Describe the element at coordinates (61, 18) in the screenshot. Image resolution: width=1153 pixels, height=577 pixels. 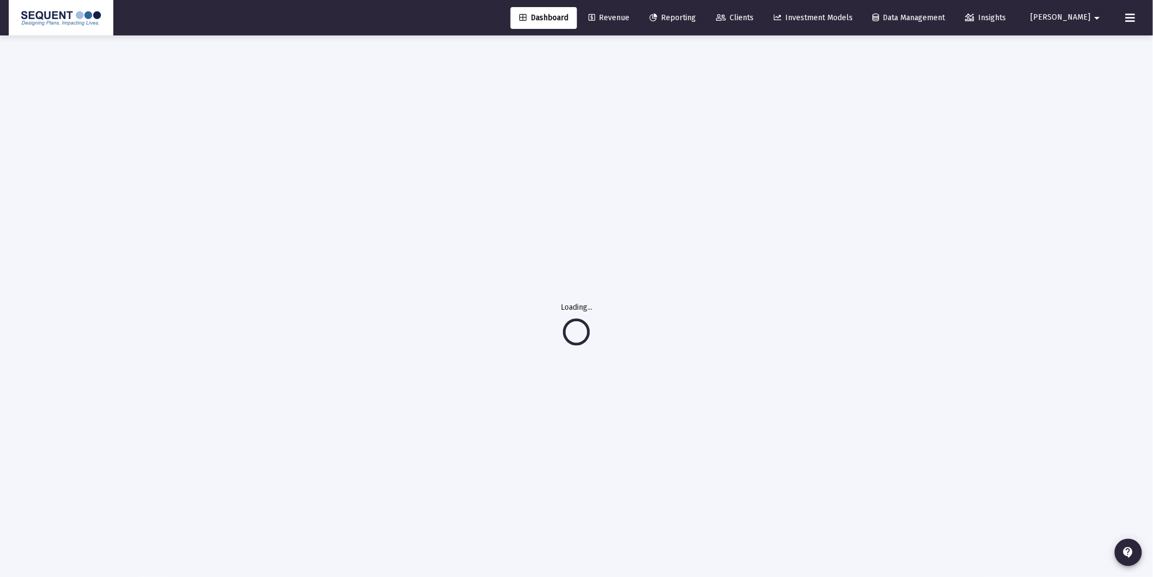
I see `img: Dashboard` at that location.